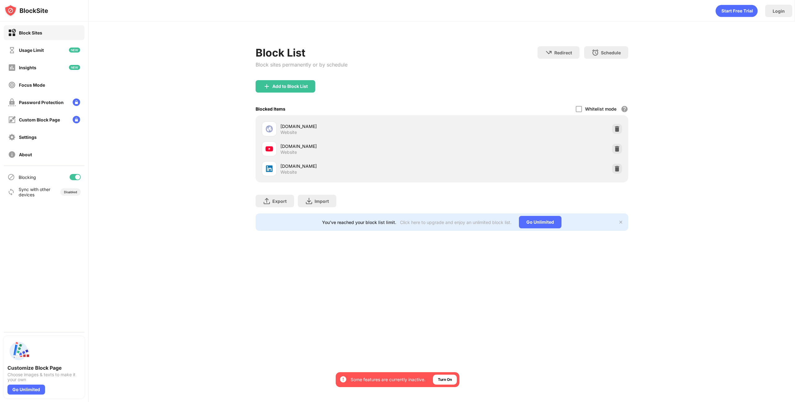 The image size is (795, 402). What do you see at coordinates (359, 222) in the screenshot?
I see `div: You’ve reached your block list limit.` at bounding box center [359, 222].